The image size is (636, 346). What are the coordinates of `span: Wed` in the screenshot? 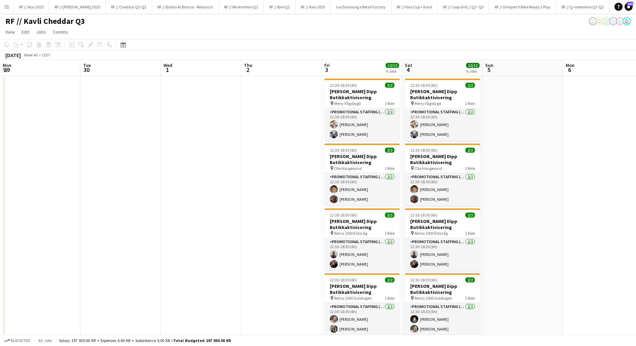 It's located at (168, 65).